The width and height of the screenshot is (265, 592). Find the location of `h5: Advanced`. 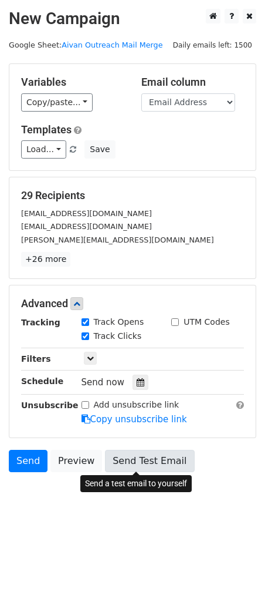

h5: Advanced is located at coordinates (133, 304).